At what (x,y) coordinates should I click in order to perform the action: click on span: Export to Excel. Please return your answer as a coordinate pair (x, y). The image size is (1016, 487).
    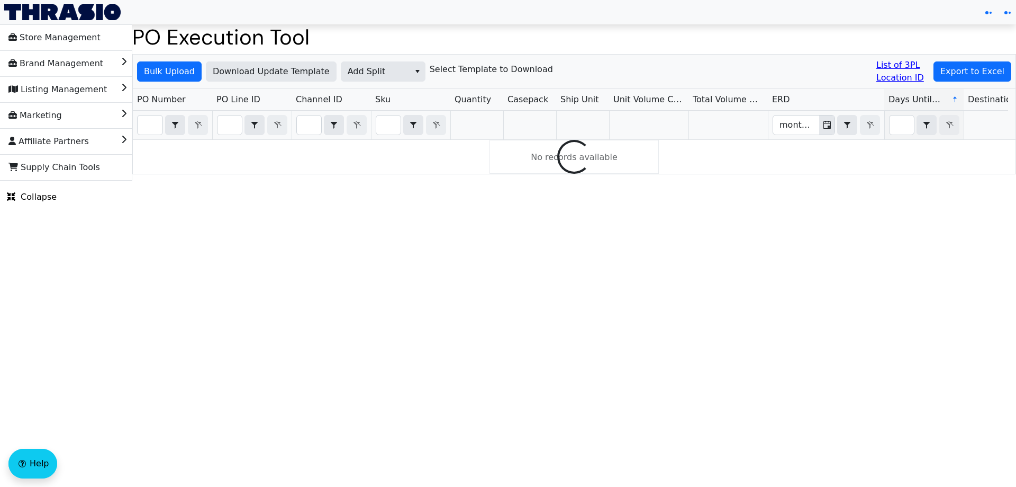
    Looking at the image, I should click on (972, 71).